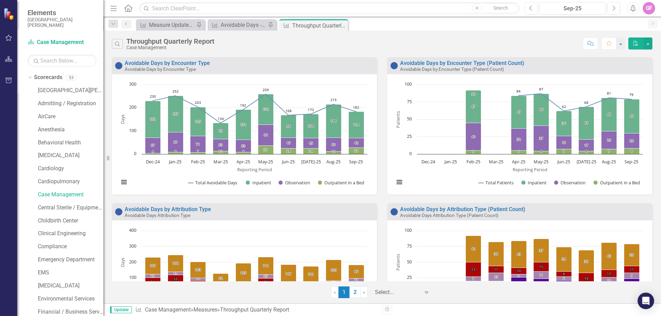  I want to click on path: Dec-24, 4. Outpatient in a Bed., so click(153, 154).